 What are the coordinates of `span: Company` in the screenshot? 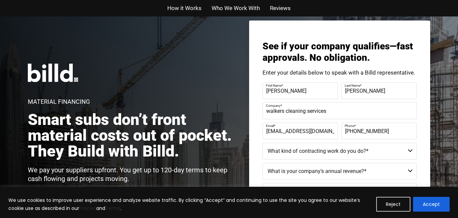 It's located at (273, 105).